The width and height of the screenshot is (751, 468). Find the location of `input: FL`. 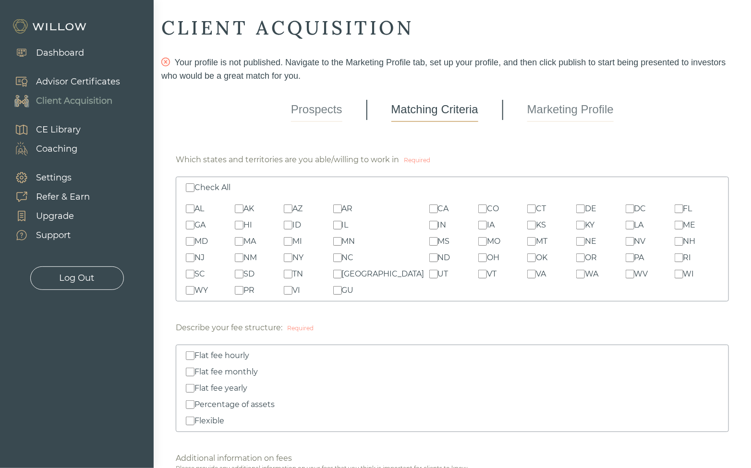

input: FL is located at coordinates (679, 209).